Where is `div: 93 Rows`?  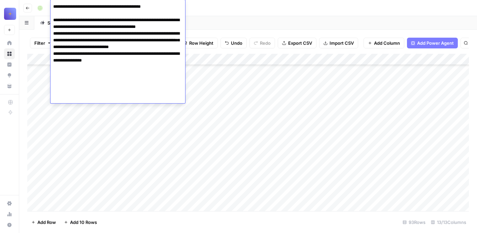
div: 93 Rows is located at coordinates (414, 223).